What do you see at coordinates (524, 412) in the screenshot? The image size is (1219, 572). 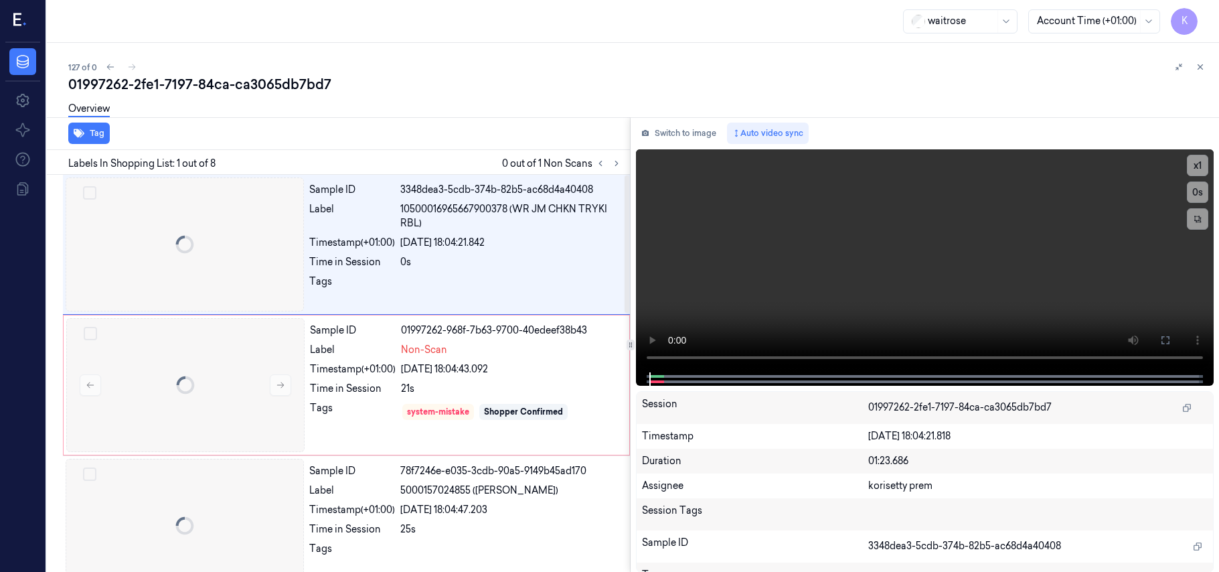 I see `div: Shopper Confirmed` at bounding box center [524, 412].